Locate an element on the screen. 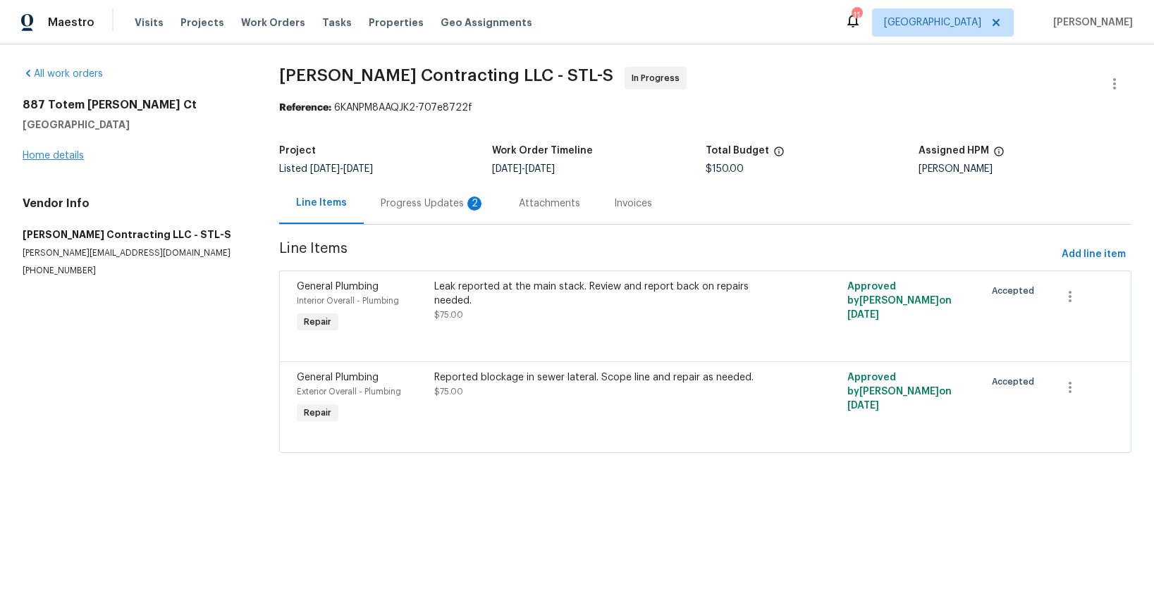  span: Projects is located at coordinates (202, 23).